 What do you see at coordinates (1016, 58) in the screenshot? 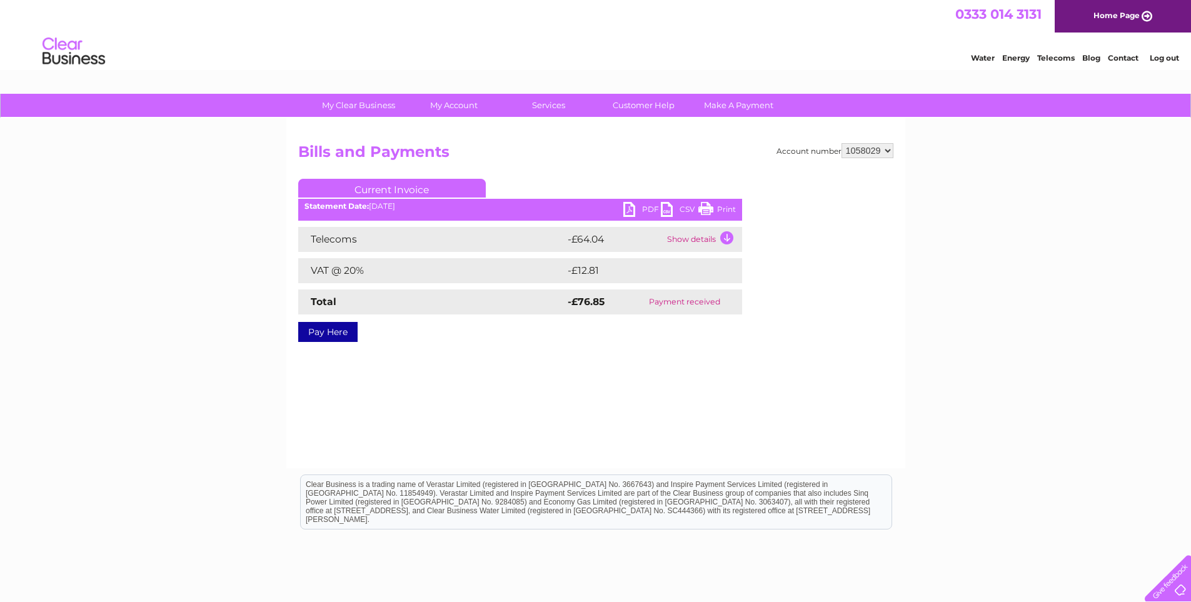
I see `a: Energy` at bounding box center [1016, 58].